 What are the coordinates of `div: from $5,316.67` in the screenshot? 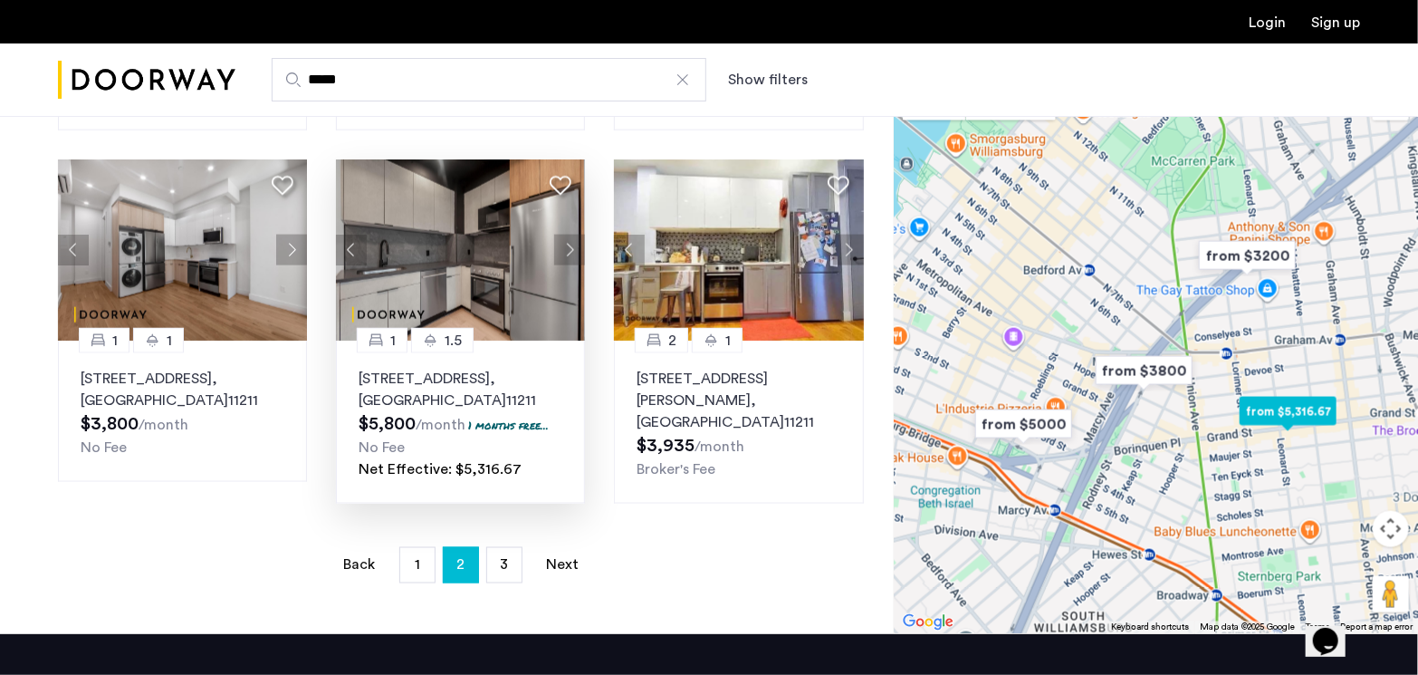 It's located at (1288, 411).